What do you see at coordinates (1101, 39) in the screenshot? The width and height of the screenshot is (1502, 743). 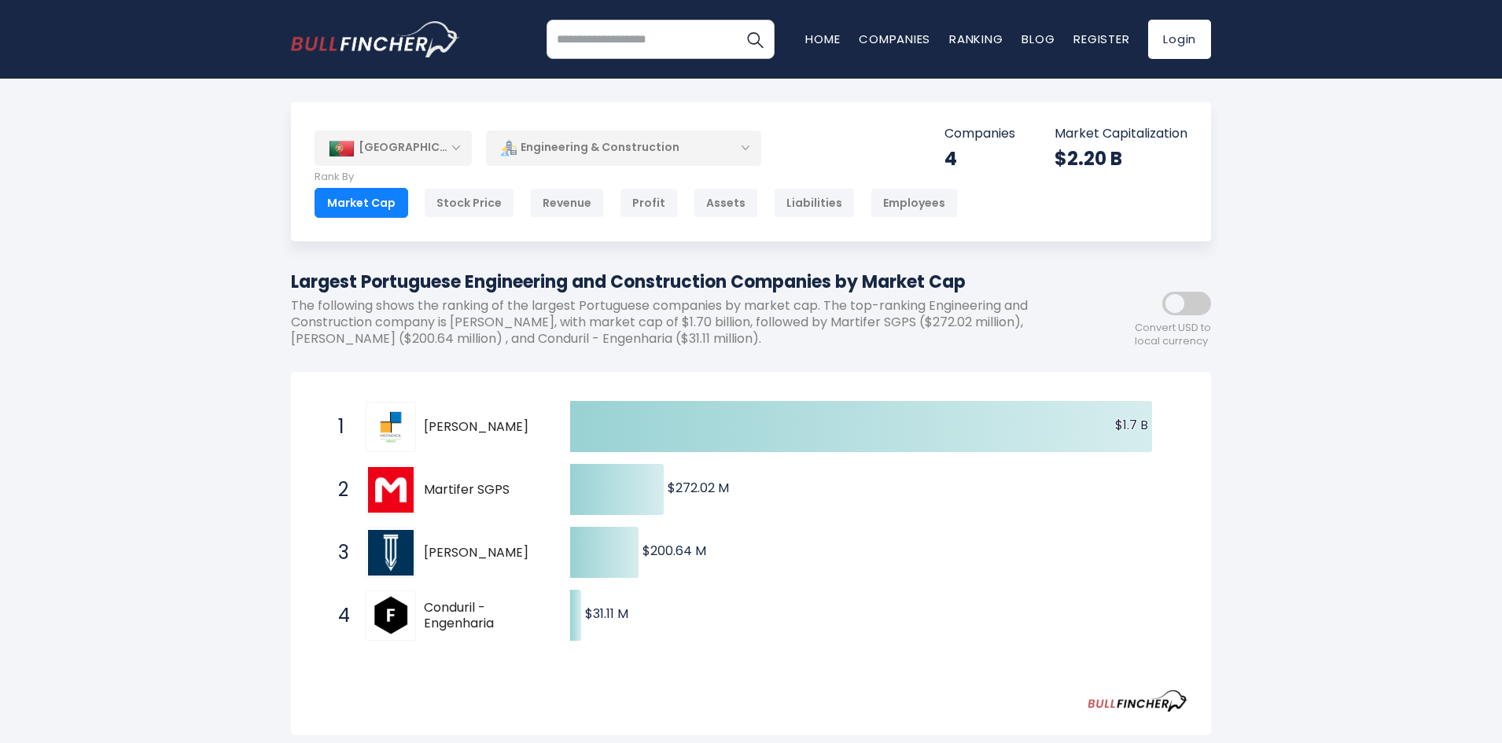 I see `a: Register` at bounding box center [1101, 39].